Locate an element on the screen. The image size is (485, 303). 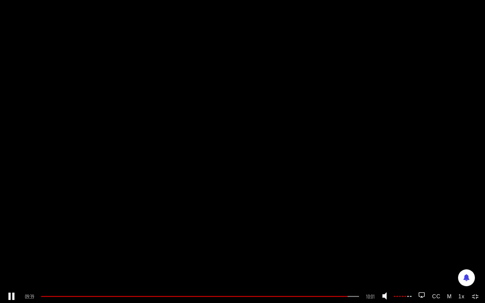
strong: M is located at coordinates (450, 297).